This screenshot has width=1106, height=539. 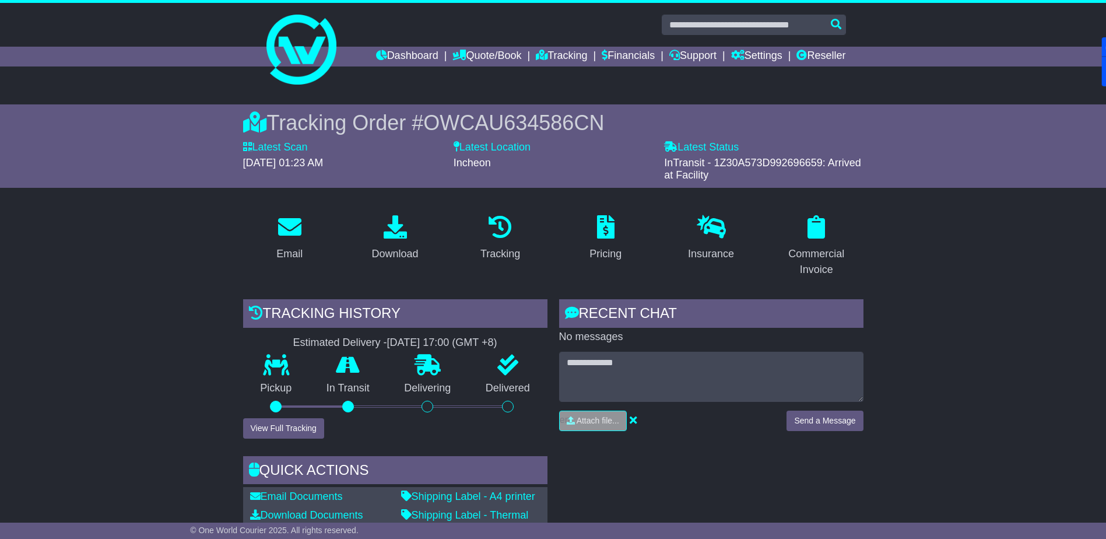 What do you see at coordinates (289, 254) in the screenshot?
I see `div: Email` at bounding box center [289, 254].